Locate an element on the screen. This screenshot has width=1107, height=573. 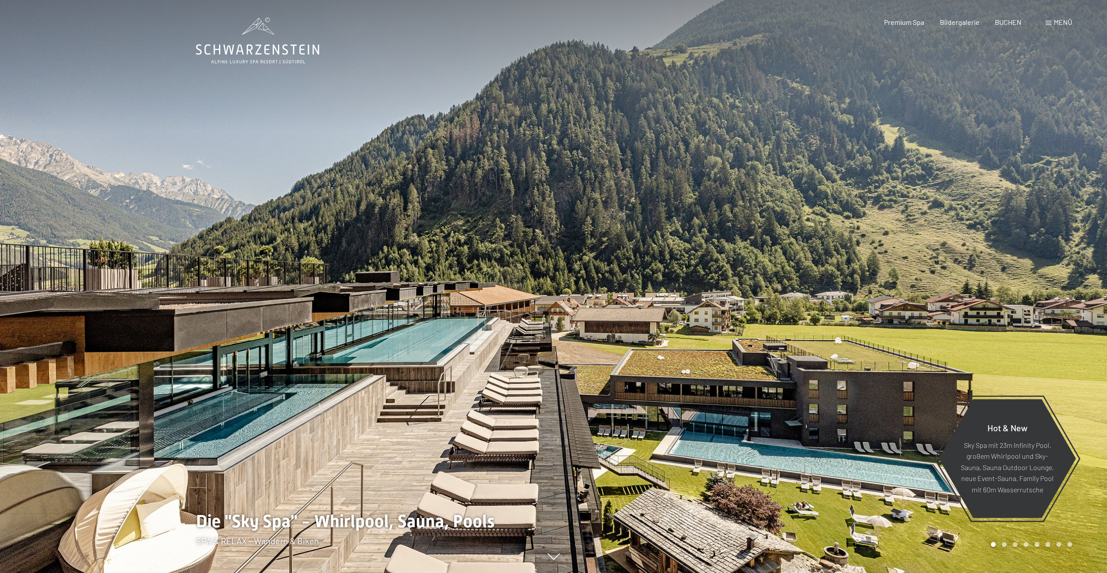
div: Carousel Page 1 (Current Slide) is located at coordinates (993, 544).